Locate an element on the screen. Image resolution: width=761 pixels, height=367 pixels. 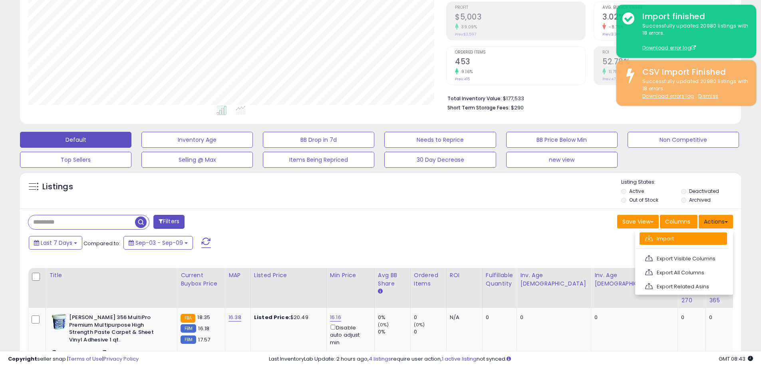
a: 16.16 is located at coordinates (335, 317).